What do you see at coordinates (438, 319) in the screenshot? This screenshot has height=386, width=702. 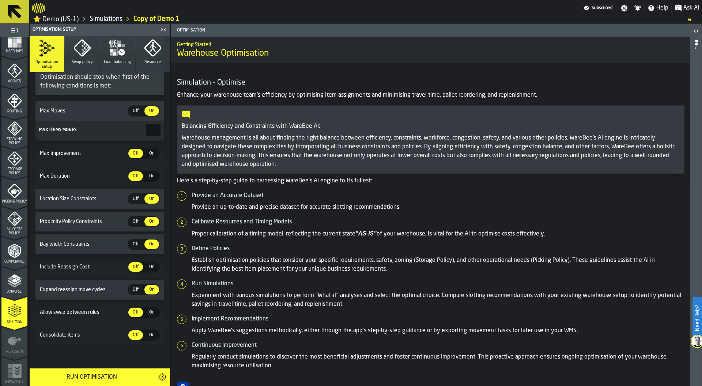 I see `h5: Implement Recommendations` at bounding box center [438, 319].